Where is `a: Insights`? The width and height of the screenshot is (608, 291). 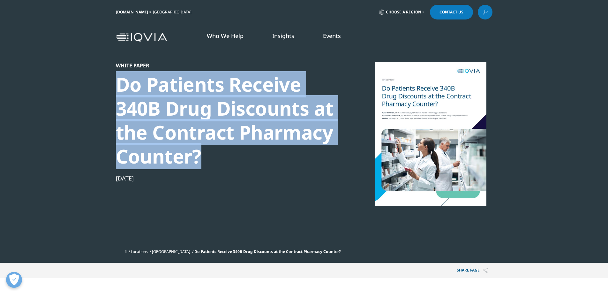
a: Insights is located at coordinates (283, 36).